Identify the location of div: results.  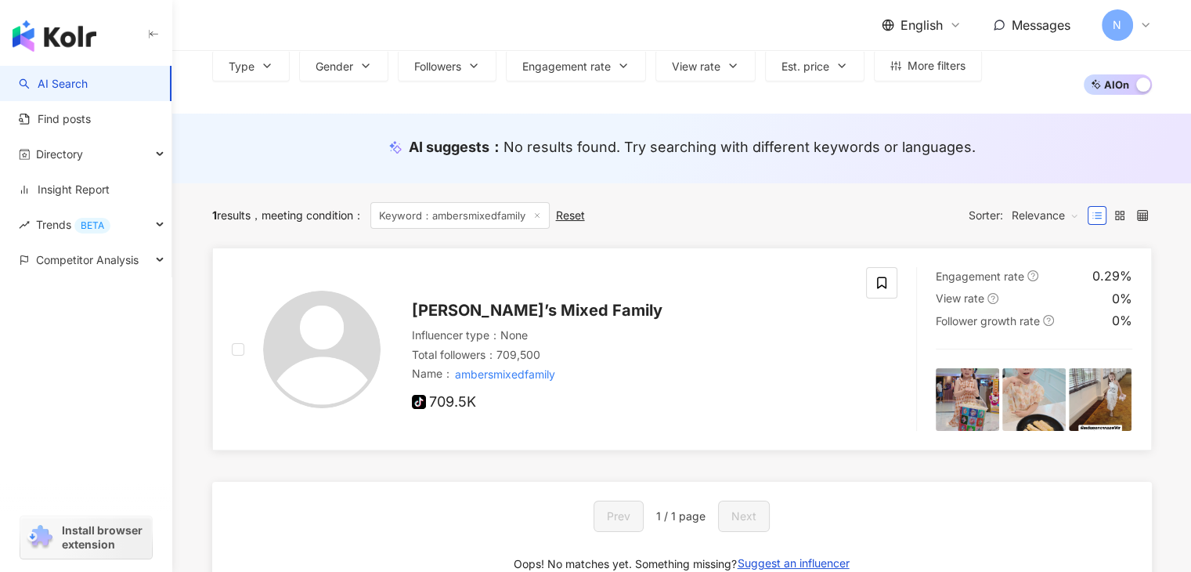
(231, 215).